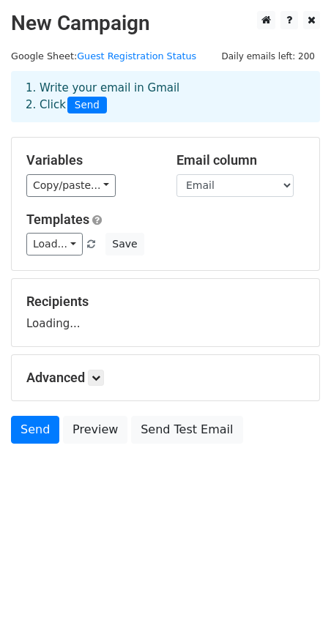 The width and height of the screenshot is (331, 623). Describe the element at coordinates (187, 430) in the screenshot. I see `a: Send Test Email` at that location.